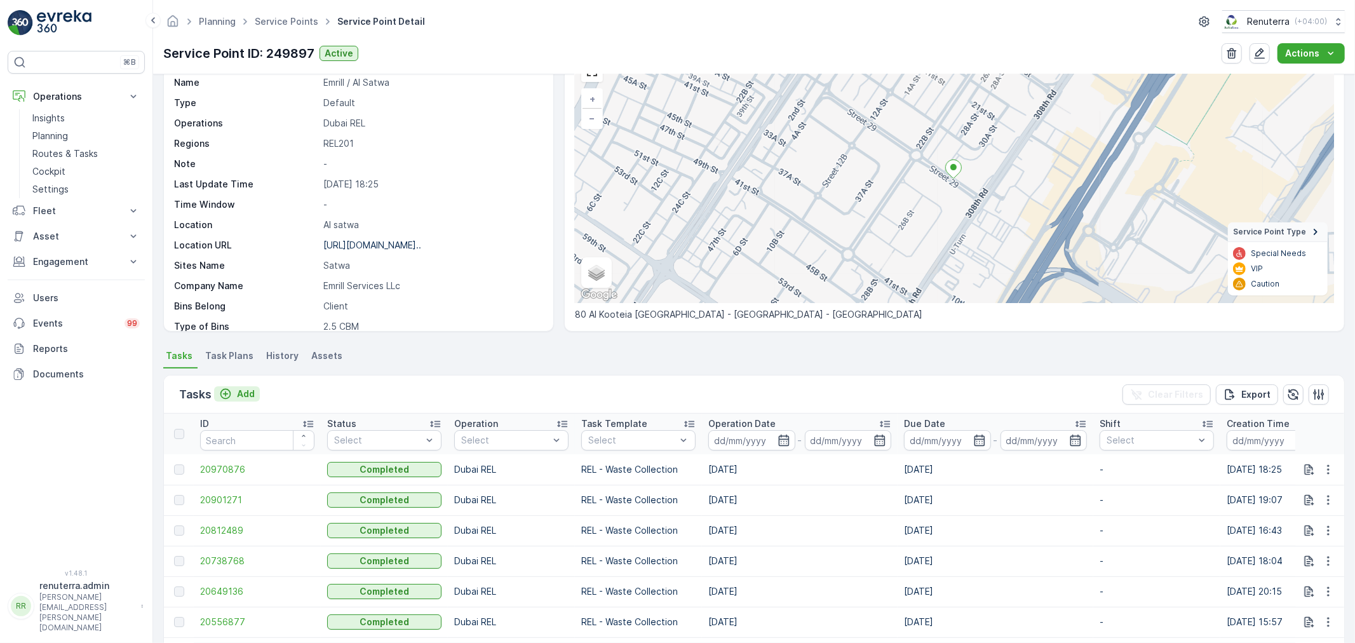 The width and height of the screenshot is (1355, 643). What do you see at coordinates (286, 21) in the screenshot?
I see `a: Service Points` at bounding box center [286, 21].